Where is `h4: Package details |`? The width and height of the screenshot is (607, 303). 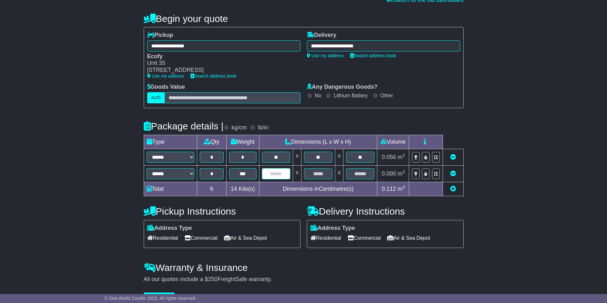
h4: Package details | is located at coordinates (183, 126).